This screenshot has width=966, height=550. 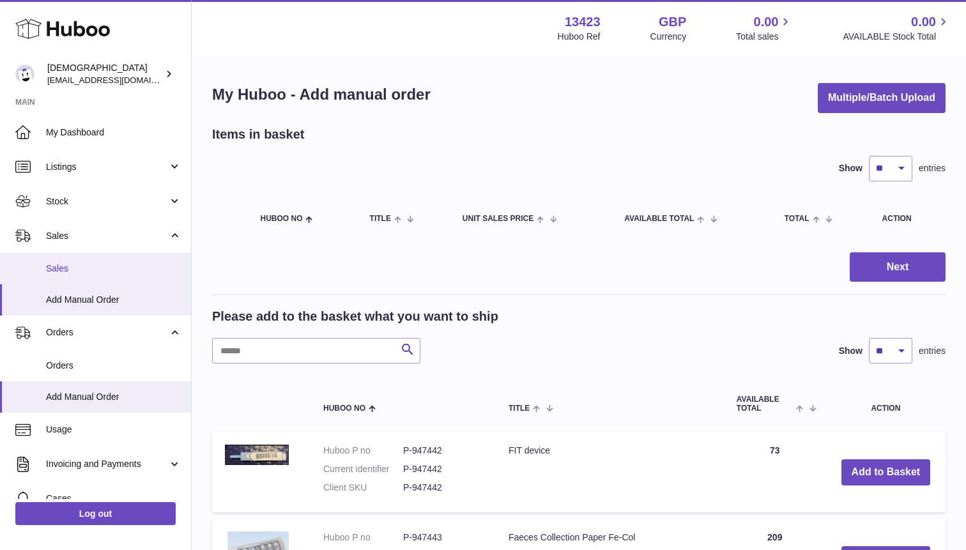 What do you see at coordinates (897, 36) in the screenshot?
I see `span: AVAILABLE Stock Total` at bounding box center [897, 36].